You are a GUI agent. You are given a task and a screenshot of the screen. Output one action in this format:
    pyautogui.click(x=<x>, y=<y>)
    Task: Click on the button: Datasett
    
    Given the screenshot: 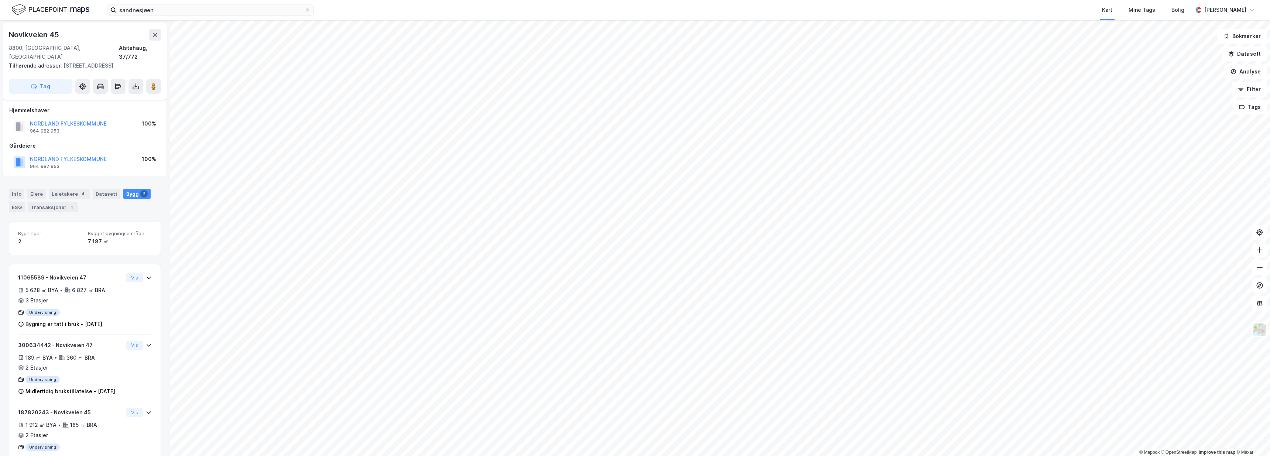 What is the action you would take?
    pyautogui.click(x=1245, y=54)
    